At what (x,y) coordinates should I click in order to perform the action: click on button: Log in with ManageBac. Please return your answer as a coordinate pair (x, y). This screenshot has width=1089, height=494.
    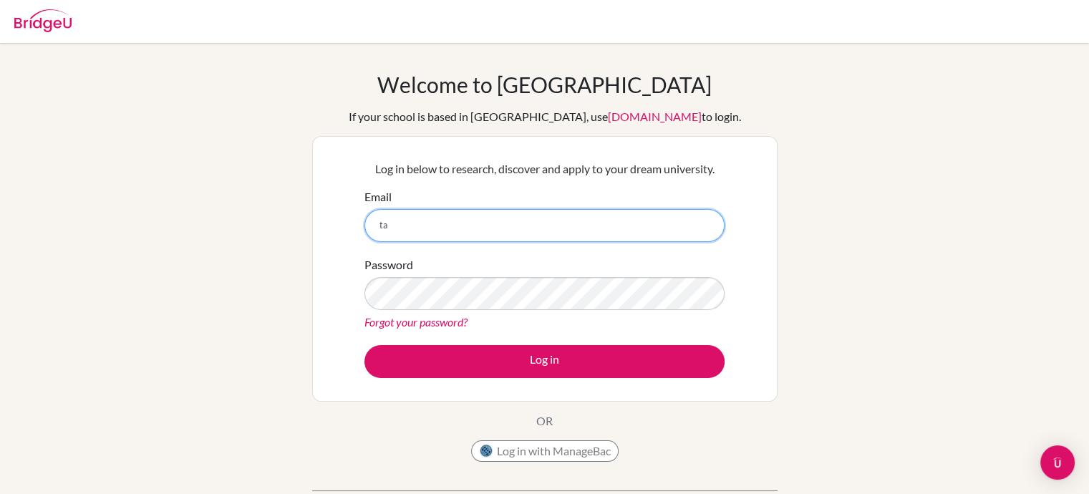
    Looking at the image, I should click on (545, 451).